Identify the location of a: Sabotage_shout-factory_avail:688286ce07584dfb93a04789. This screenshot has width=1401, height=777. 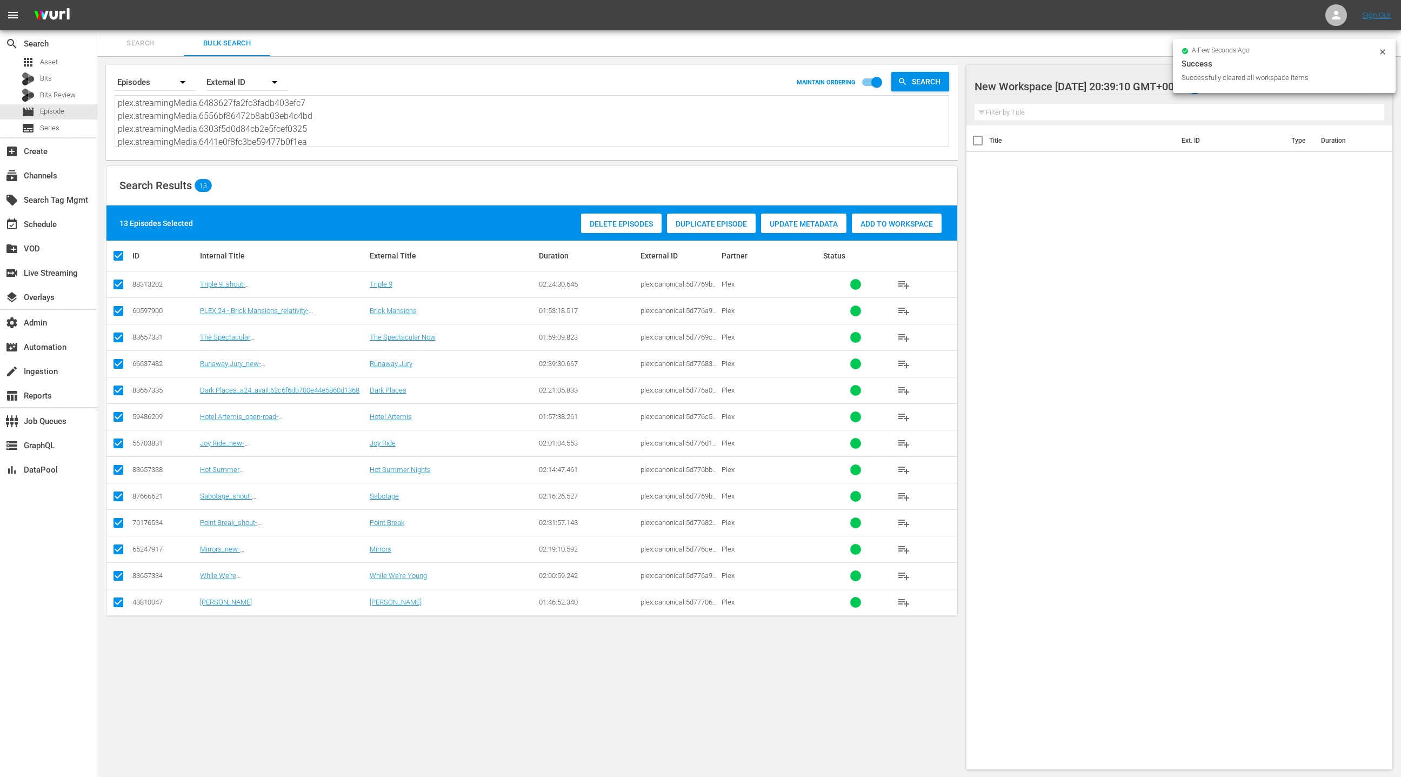
(264, 500).